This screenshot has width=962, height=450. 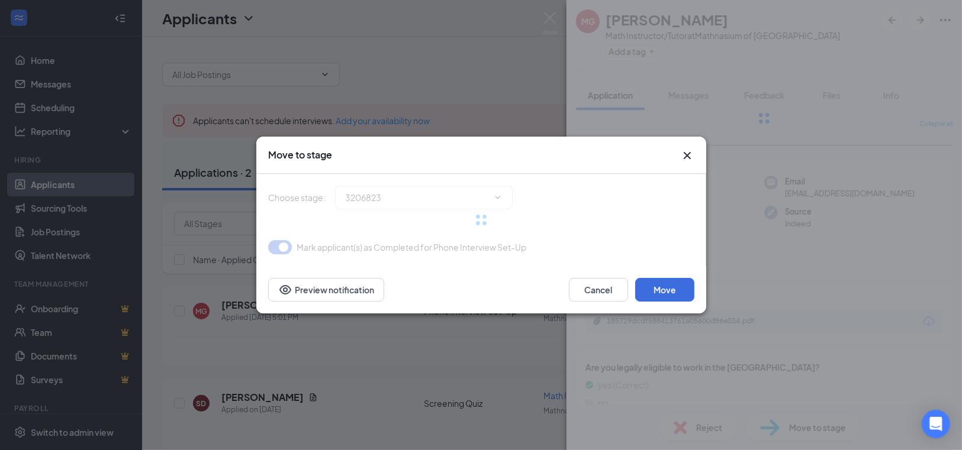 I want to click on button: Cancel, so click(x=598, y=290).